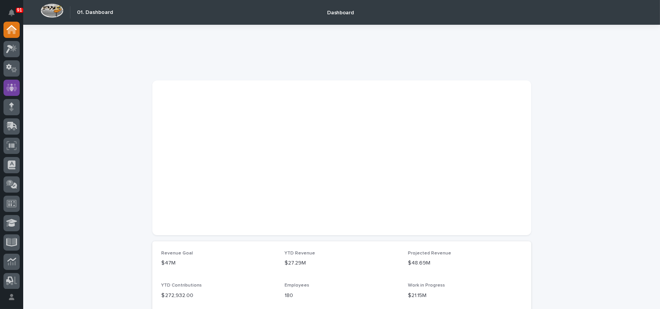 Image resolution: width=660 pixels, height=309 pixels. Describe the element at coordinates (300, 253) in the screenshot. I see `span: YTD Revenue` at that location.